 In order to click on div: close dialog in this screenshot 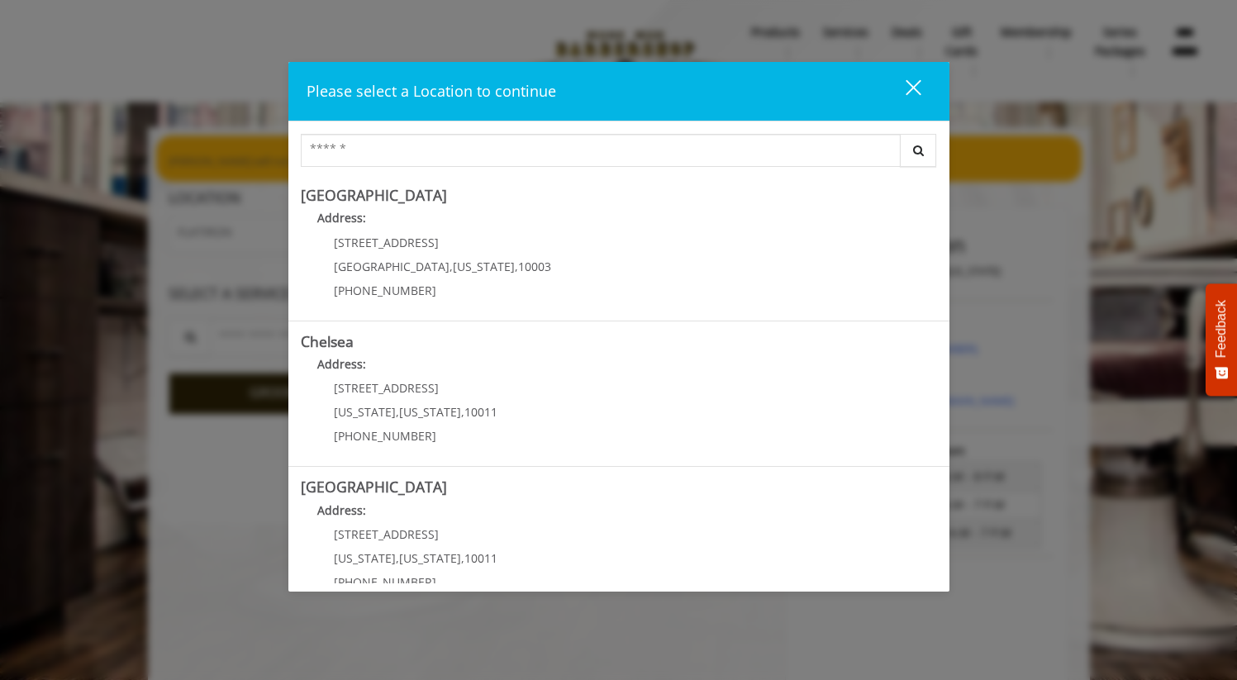, I will do `click(903, 91)`.